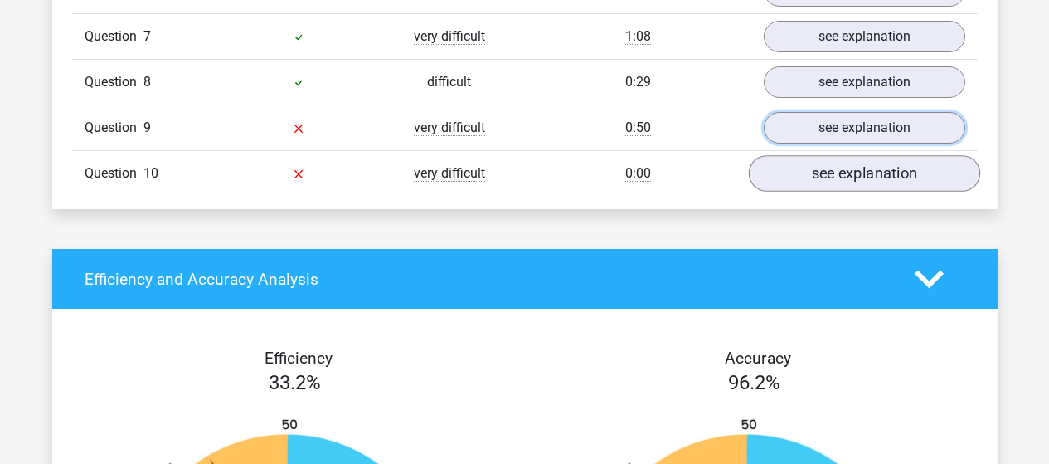 The height and width of the screenshot is (464, 1049). I want to click on span: 0:29, so click(638, 82).